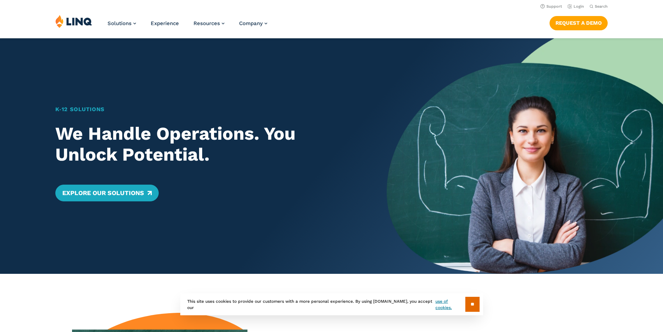 This screenshot has width=663, height=332. I want to click on a: Company, so click(253, 23).